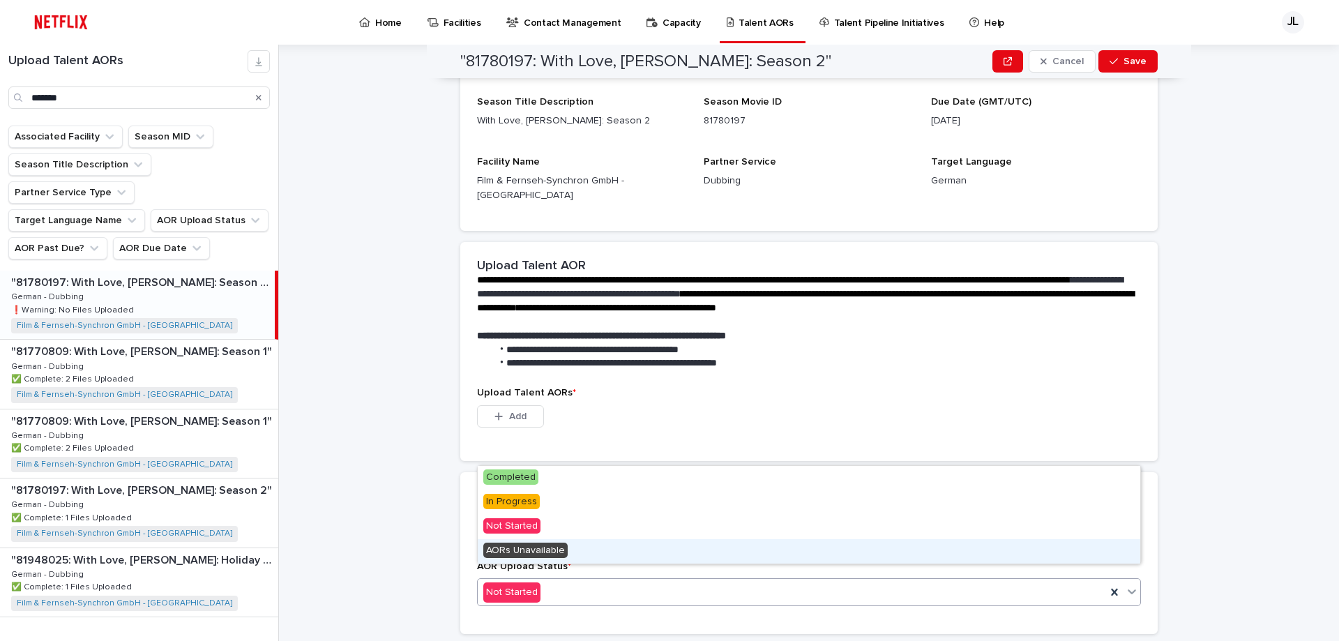 The width and height of the screenshot is (1339, 641). What do you see at coordinates (139, 98) in the screenshot?
I see `input: Search` at bounding box center [139, 98].